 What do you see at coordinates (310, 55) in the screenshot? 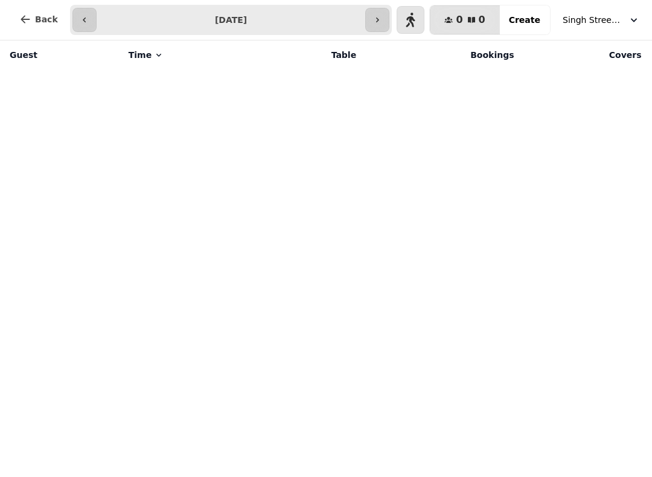
I see `th: Table` at bounding box center [310, 55].